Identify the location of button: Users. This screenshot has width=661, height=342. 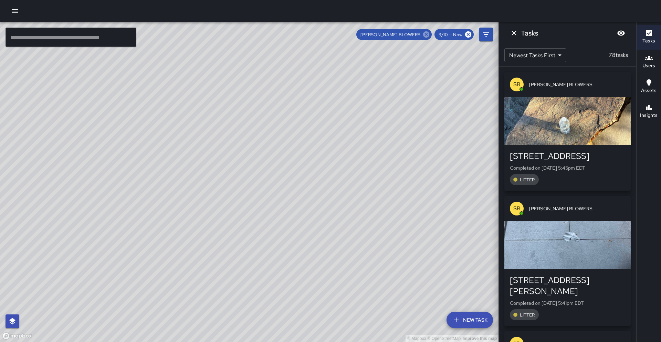
(649, 62).